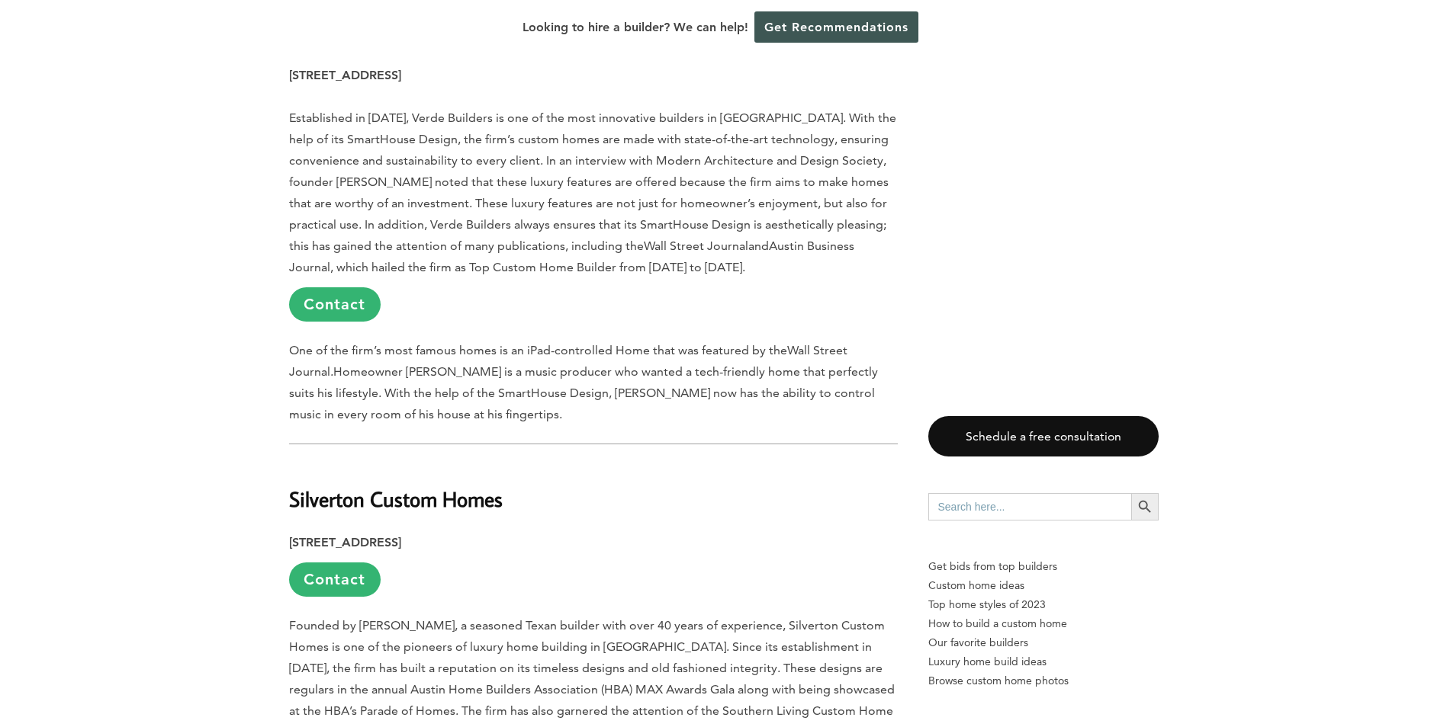 The image size is (1447, 727). I want to click on input: Search here..., so click(1029, 507).